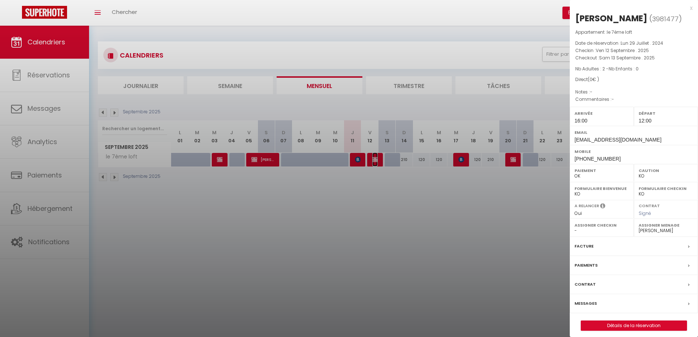 The height and width of the screenshot is (337, 698). Describe the element at coordinates (666, 113) in the screenshot. I see `label: Départ` at that location.